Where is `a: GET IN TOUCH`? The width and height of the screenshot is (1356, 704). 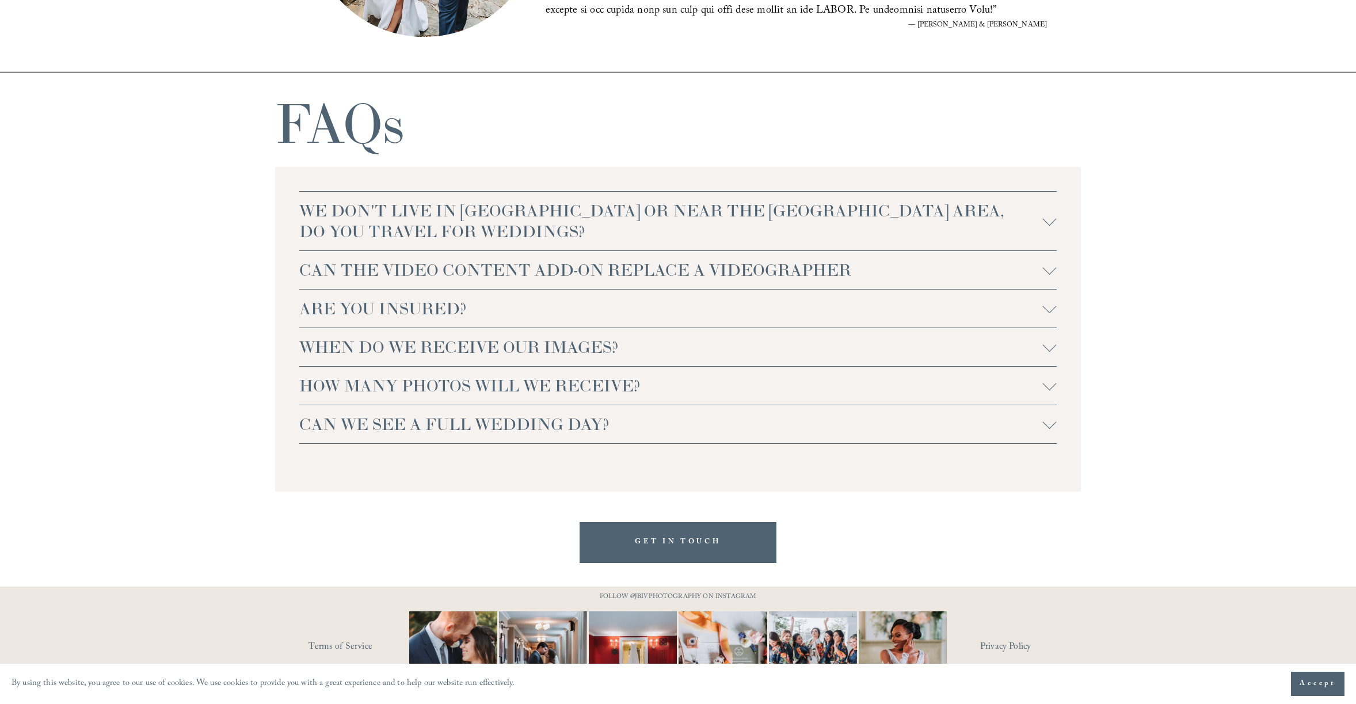
a: GET IN TOUCH is located at coordinates (678, 542).